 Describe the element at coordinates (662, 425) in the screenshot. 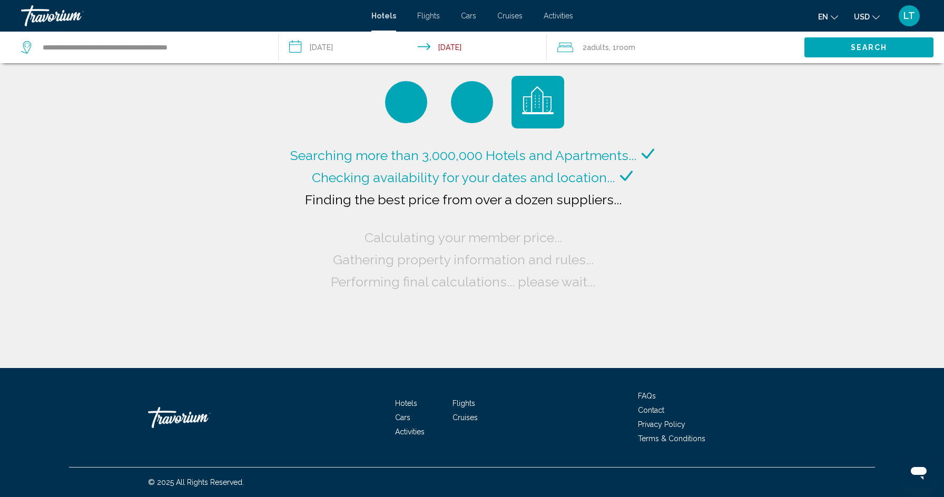

I see `a: Privacy Policy` at that location.